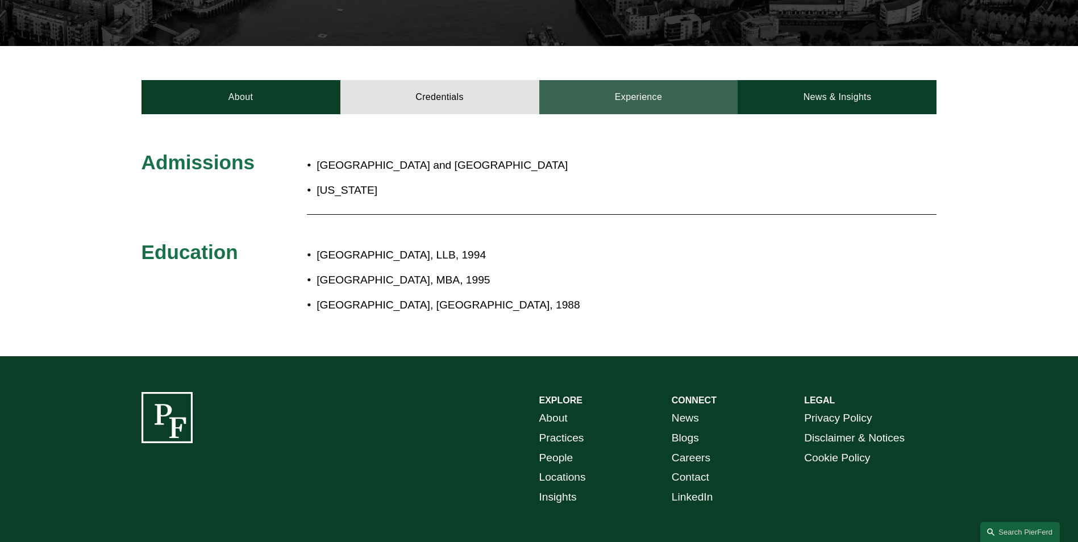  Describe the element at coordinates (639, 97) in the screenshot. I see `a: Experience` at that location.